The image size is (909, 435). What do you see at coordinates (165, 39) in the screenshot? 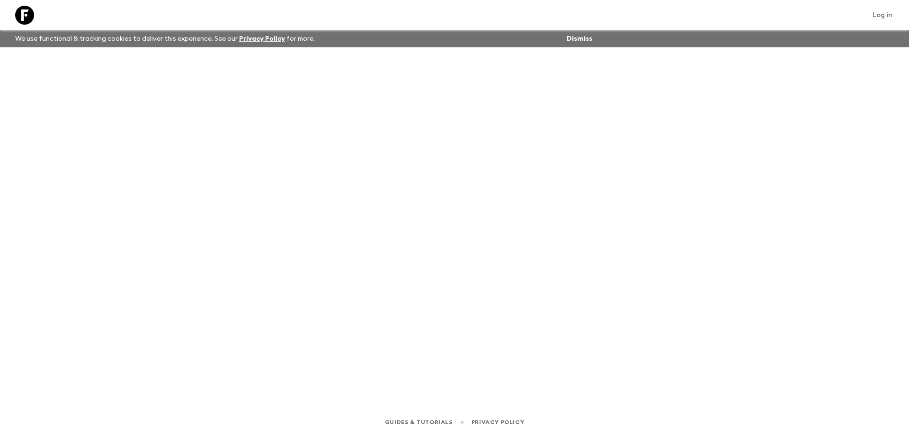
I see `p: We use functional & tracking cookies to deliver this experience. See our for more.` at bounding box center [165, 39].